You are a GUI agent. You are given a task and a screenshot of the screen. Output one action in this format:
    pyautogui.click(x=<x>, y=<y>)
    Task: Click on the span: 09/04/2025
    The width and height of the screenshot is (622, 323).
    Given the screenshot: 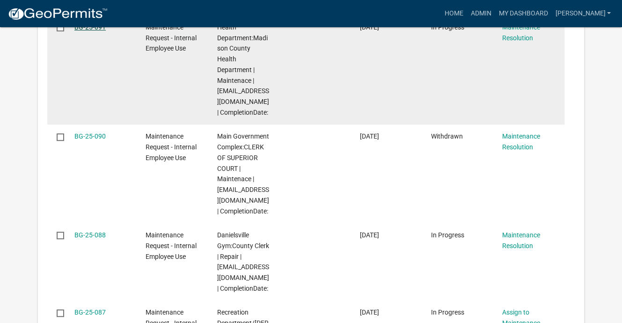 What is the action you would take?
    pyautogui.click(x=369, y=27)
    